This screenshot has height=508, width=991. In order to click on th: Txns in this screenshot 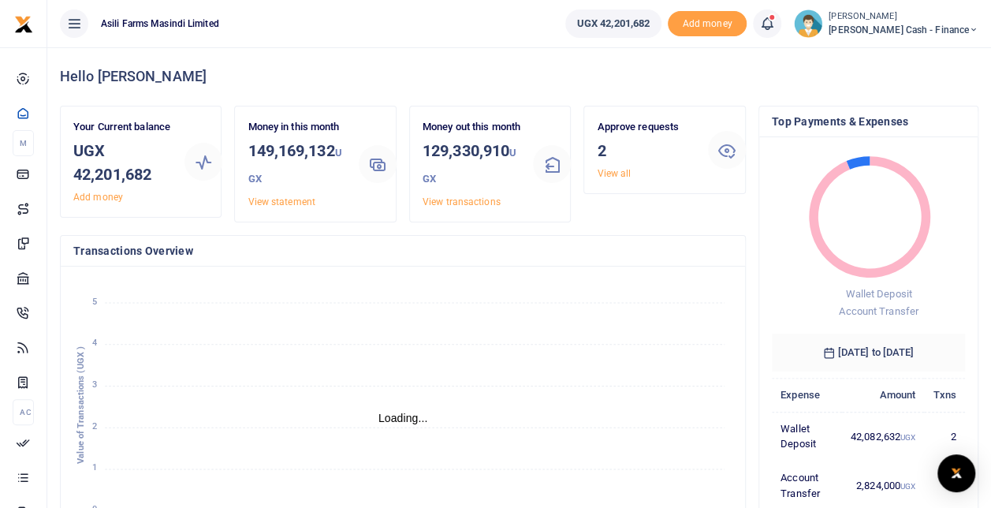, I will do `click(945, 394)`.